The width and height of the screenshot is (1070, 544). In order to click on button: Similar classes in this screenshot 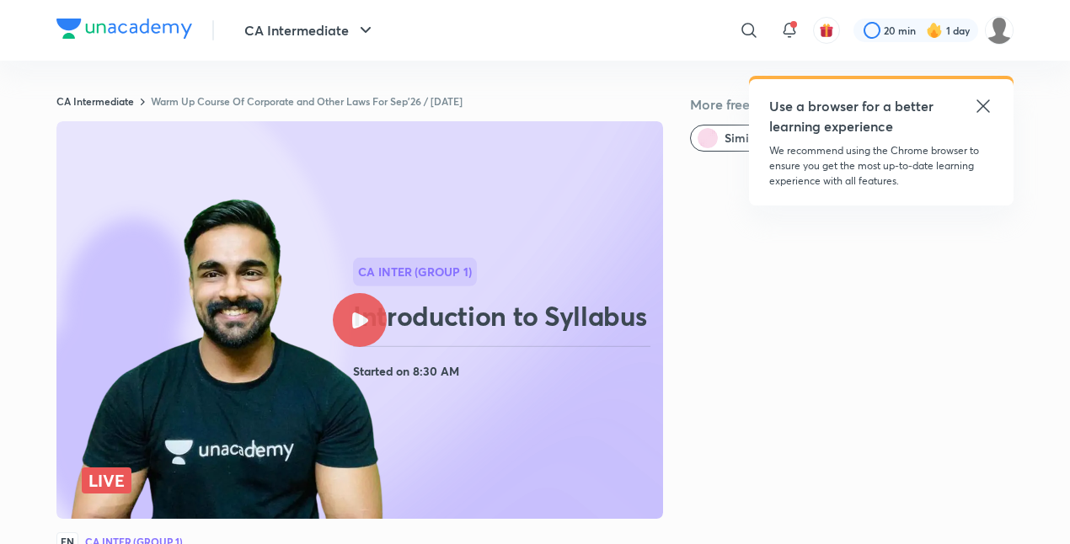, I will do `click(755, 138)`.